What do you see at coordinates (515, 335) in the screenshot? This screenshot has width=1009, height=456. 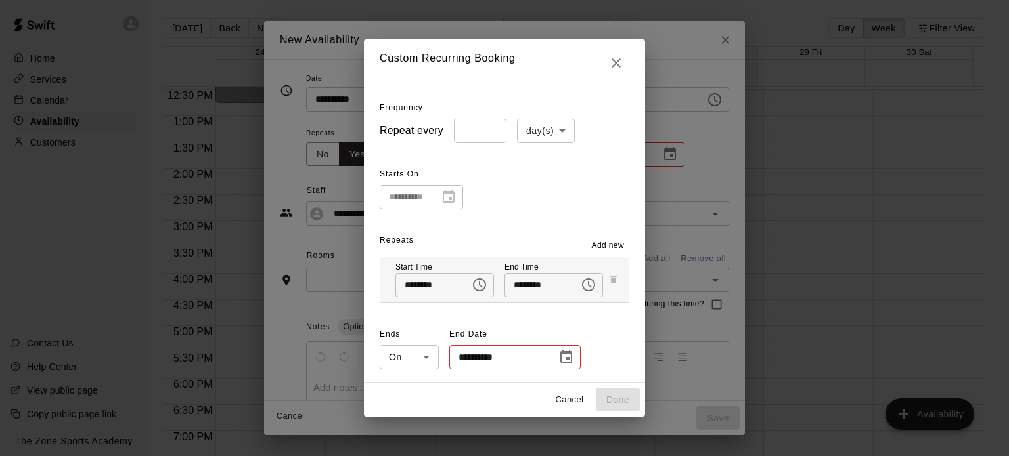 I see `span: End Date` at bounding box center [515, 335].